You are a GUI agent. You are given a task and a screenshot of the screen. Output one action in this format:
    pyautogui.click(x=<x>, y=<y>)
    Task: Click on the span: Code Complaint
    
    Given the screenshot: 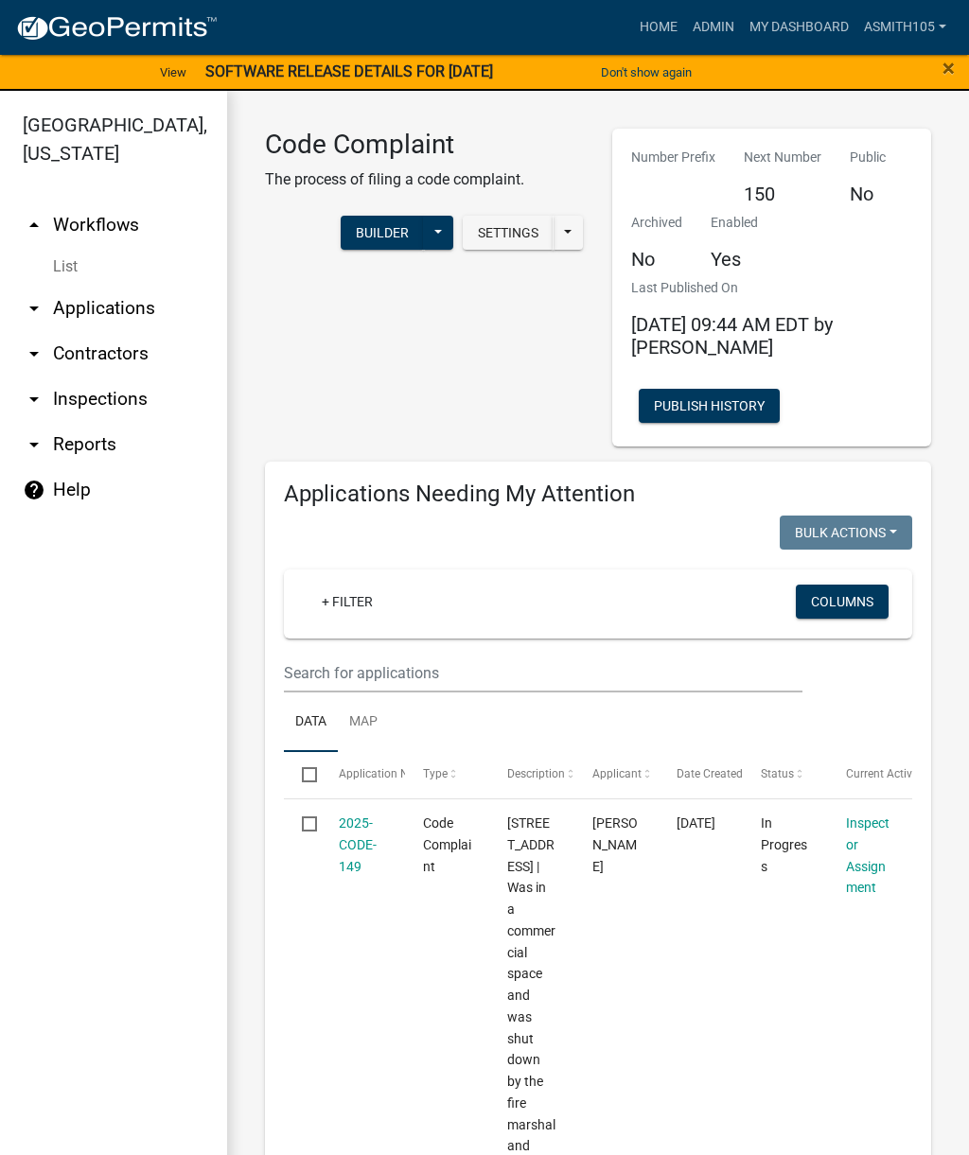 What is the action you would take?
    pyautogui.click(x=446, y=845)
    